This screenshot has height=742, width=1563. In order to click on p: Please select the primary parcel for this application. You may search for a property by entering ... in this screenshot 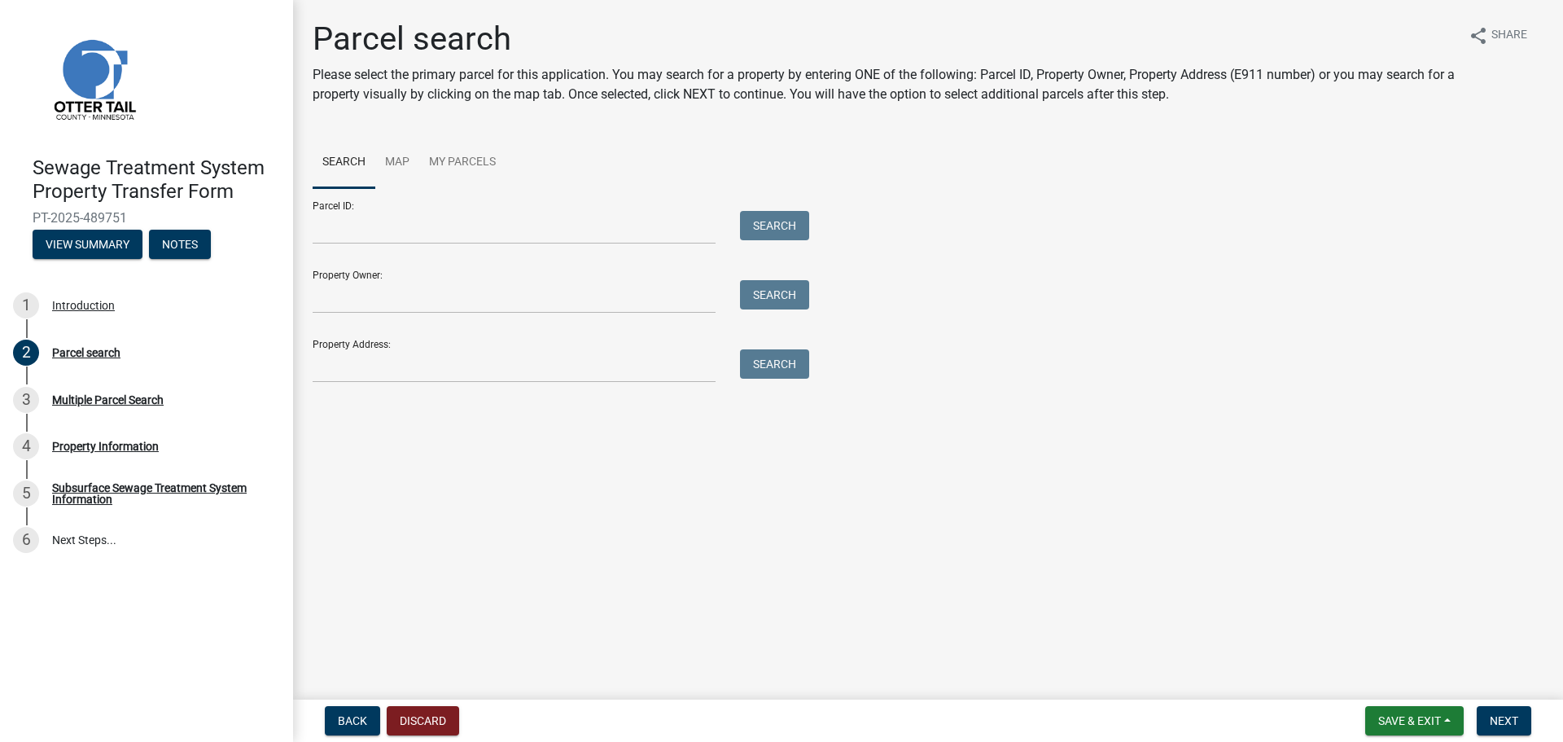, I will do `click(884, 85)`.